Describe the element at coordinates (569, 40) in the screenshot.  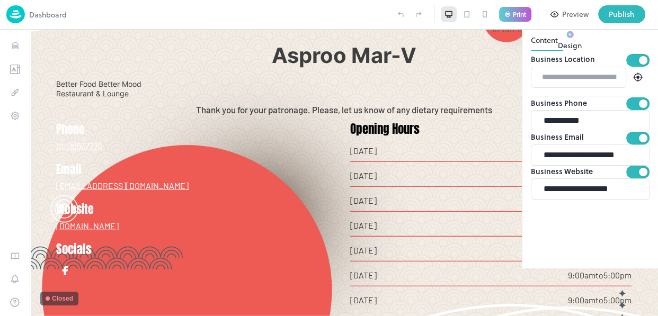
I see `button: Design` at that location.